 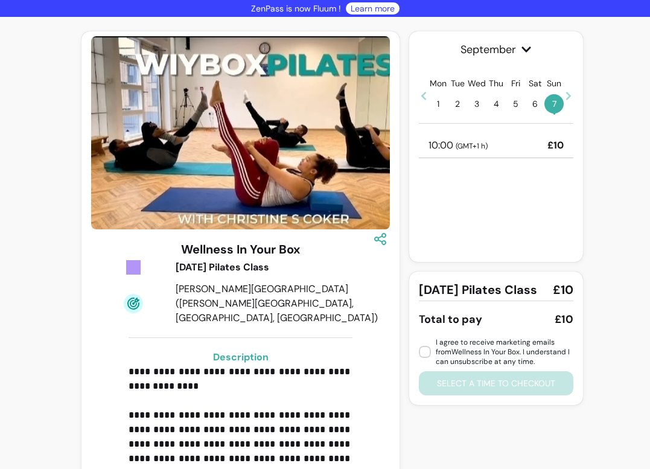 What do you see at coordinates (555, 145) in the screenshot?
I see `p: £10` at bounding box center [555, 145].